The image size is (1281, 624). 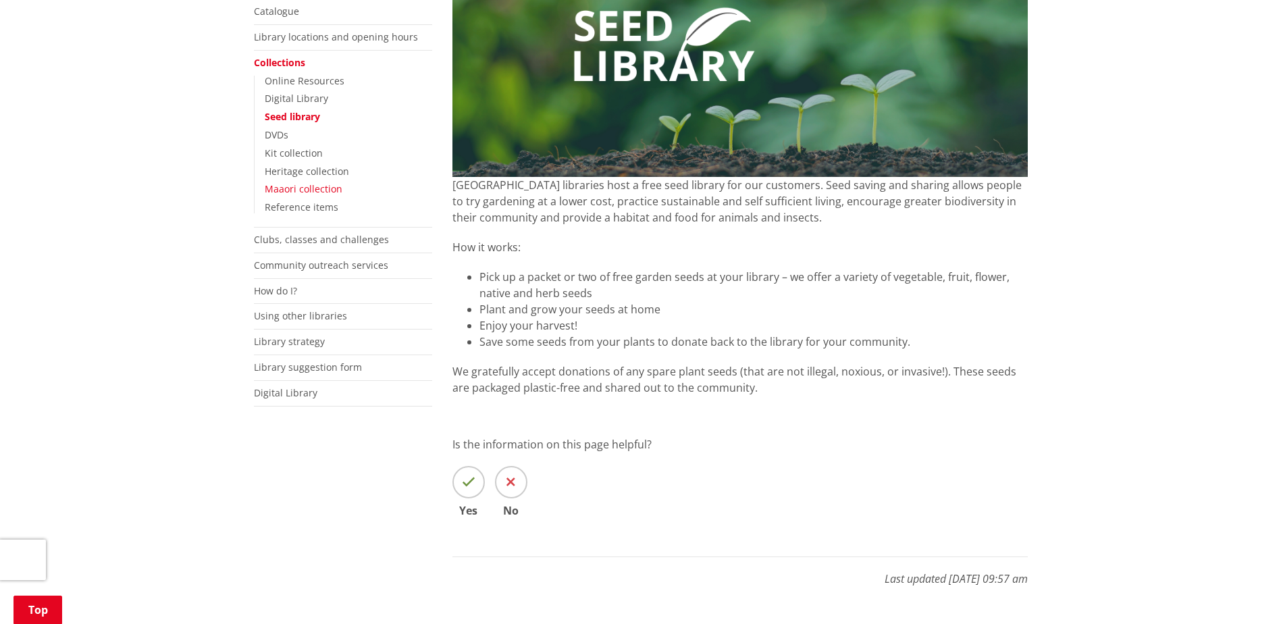 What do you see at coordinates (335, 36) in the screenshot?
I see `a: Library locations and opening hours` at bounding box center [335, 36].